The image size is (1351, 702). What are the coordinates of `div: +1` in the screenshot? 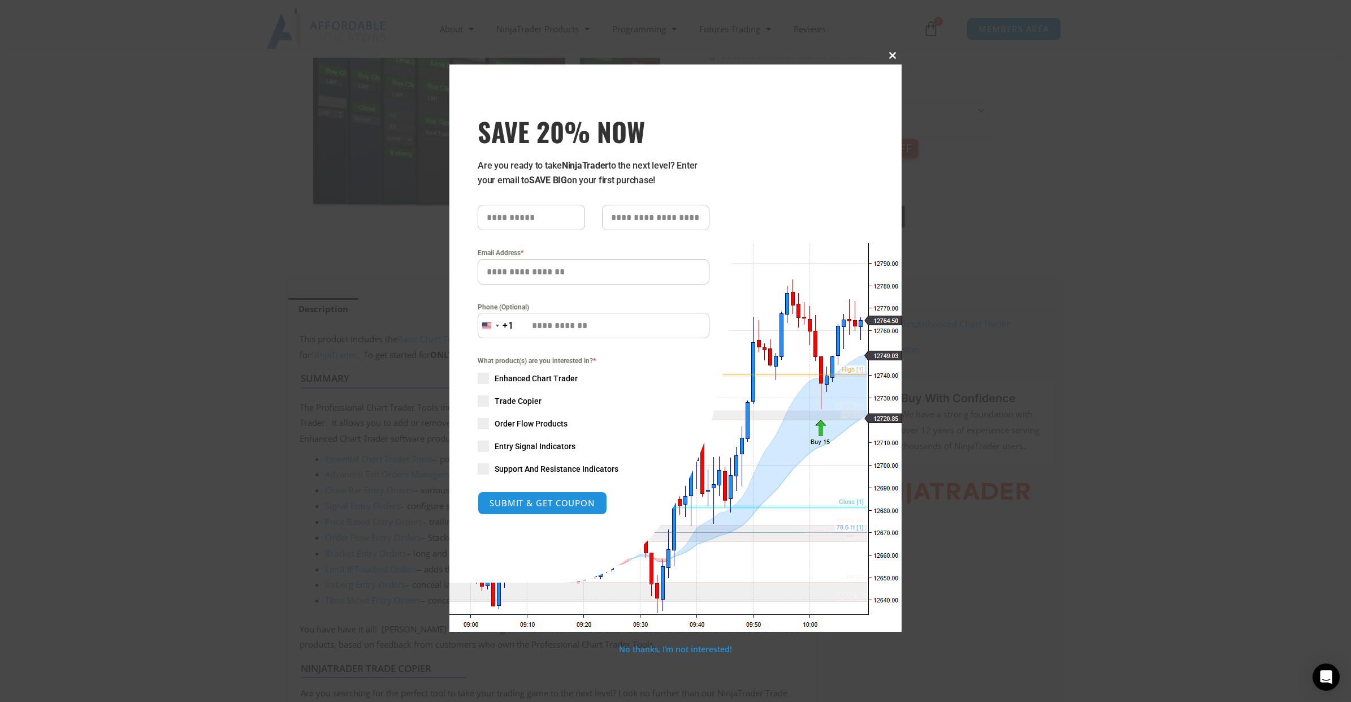 It's located at (508, 326).